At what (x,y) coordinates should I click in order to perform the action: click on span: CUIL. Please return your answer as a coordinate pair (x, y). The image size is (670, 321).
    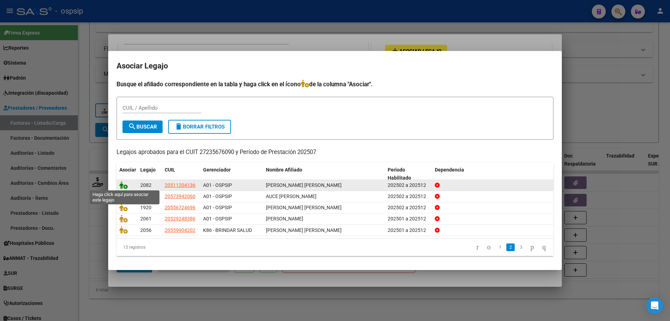
    Looking at the image, I should click on (170, 170).